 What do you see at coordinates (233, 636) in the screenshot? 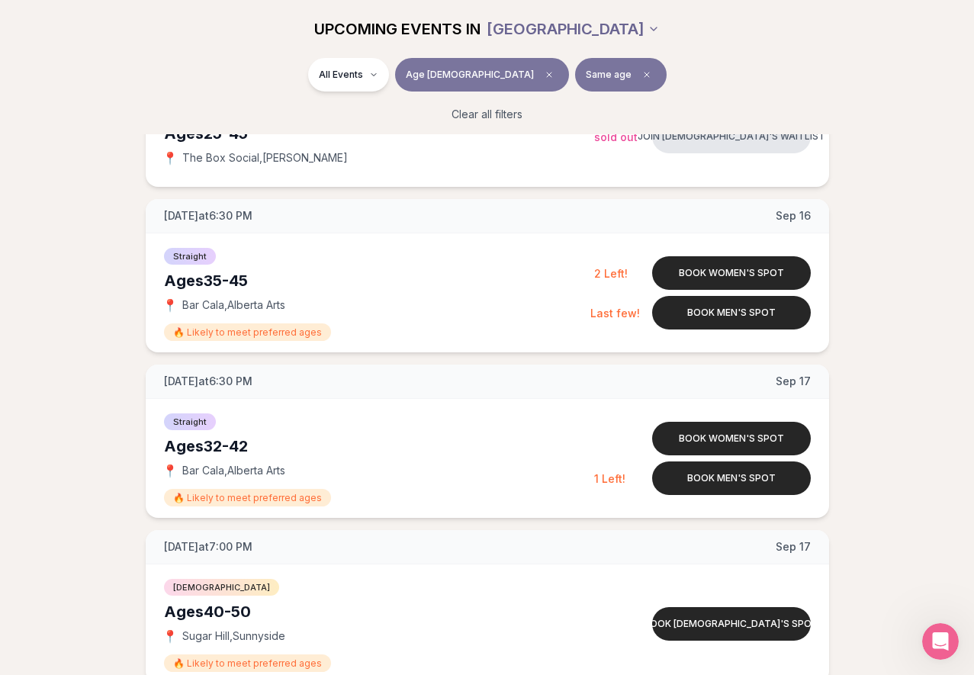
I see `span: Sugar Hill , Sunnyside` at bounding box center [233, 636].